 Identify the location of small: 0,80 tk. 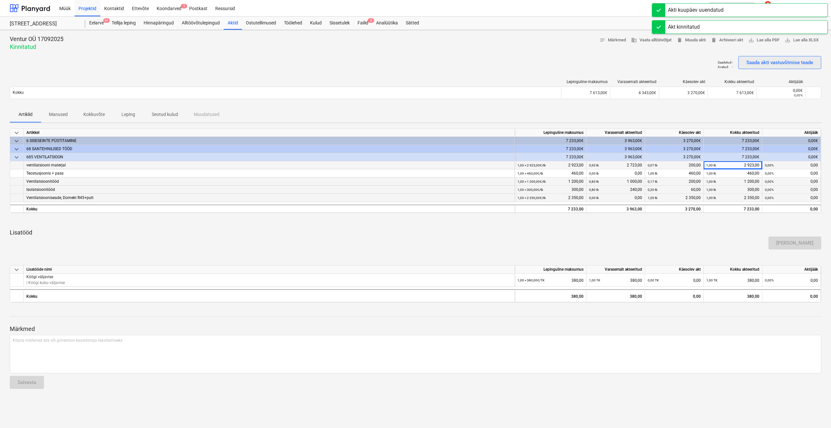
(594, 189).